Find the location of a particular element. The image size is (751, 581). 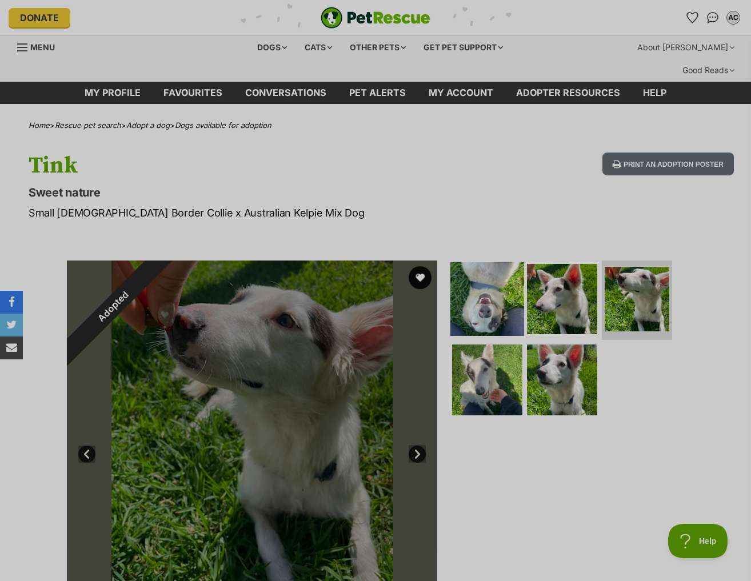

div: Adopted is located at coordinates (113, 306).